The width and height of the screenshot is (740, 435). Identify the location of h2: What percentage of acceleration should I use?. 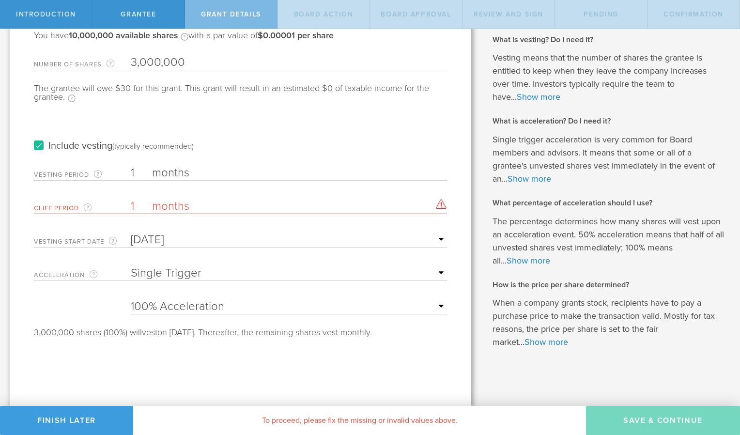
(609, 203).